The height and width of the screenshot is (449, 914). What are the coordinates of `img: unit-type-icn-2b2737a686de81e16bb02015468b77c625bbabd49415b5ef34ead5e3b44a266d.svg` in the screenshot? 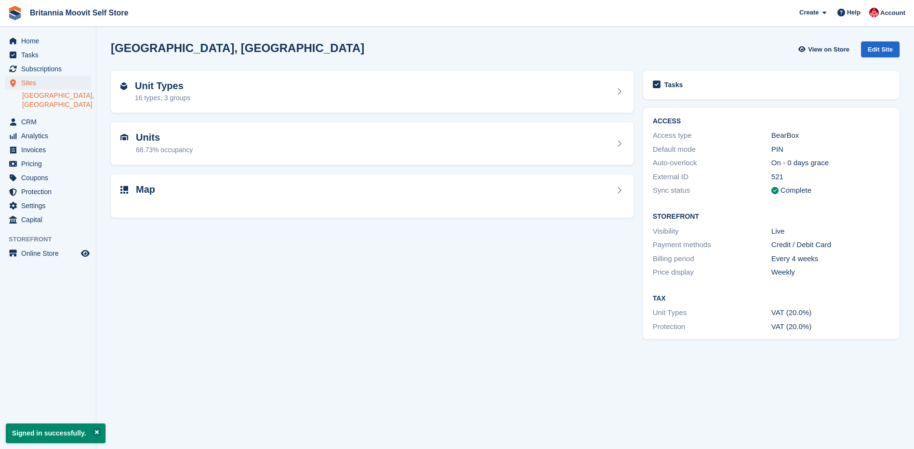 It's located at (124, 86).